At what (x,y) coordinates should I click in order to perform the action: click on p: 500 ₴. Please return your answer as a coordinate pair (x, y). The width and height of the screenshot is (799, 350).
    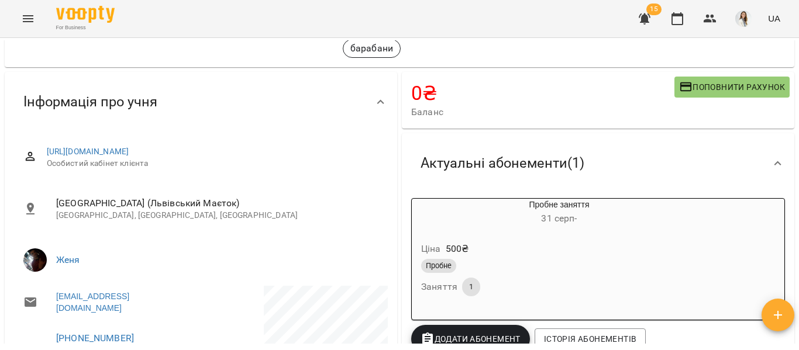
    Looking at the image, I should click on (457, 249).